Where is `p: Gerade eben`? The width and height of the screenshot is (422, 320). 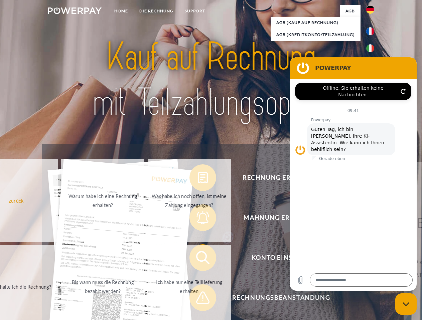
p: Gerade eben is located at coordinates (42, 101).